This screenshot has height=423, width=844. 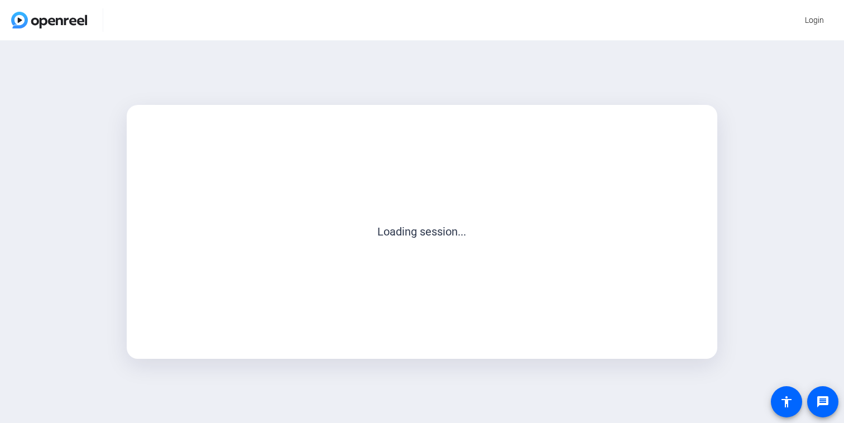 I want to click on mat-icon: message, so click(x=822, y=402).